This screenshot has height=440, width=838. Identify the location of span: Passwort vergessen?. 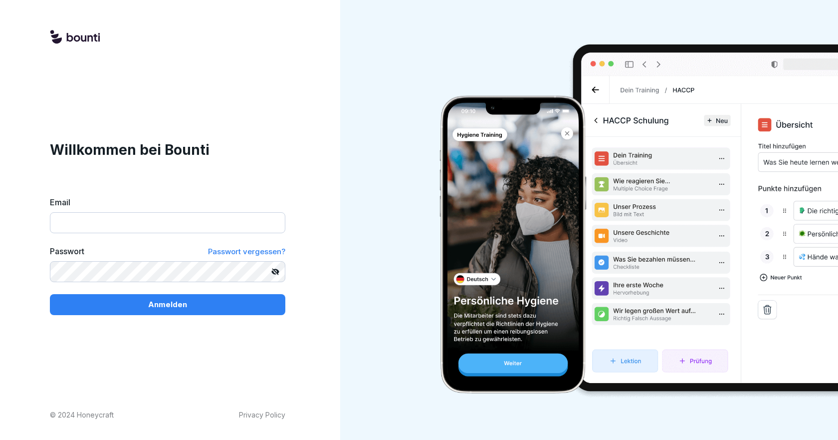
(246, 251).